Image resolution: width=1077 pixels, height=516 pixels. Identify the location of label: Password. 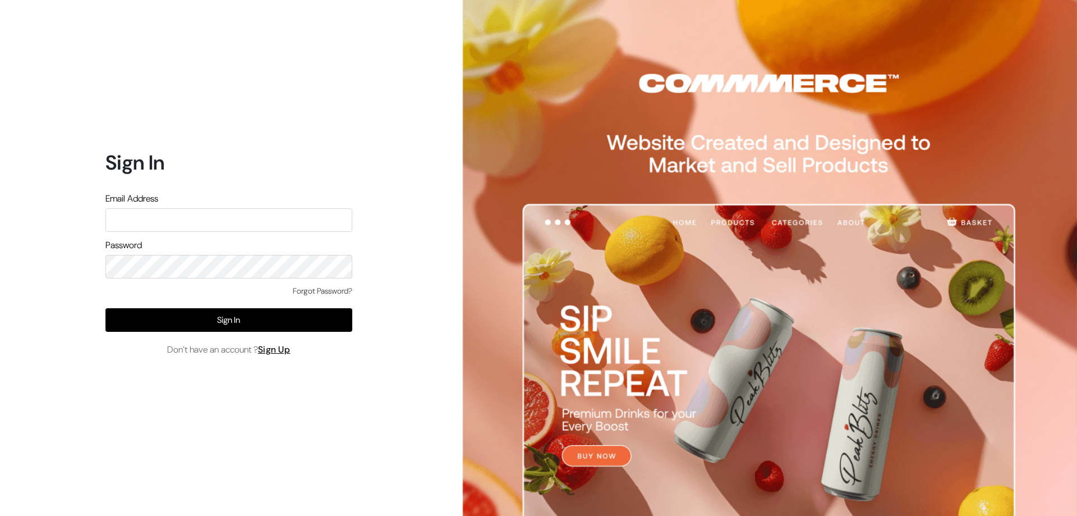
(123, 245).